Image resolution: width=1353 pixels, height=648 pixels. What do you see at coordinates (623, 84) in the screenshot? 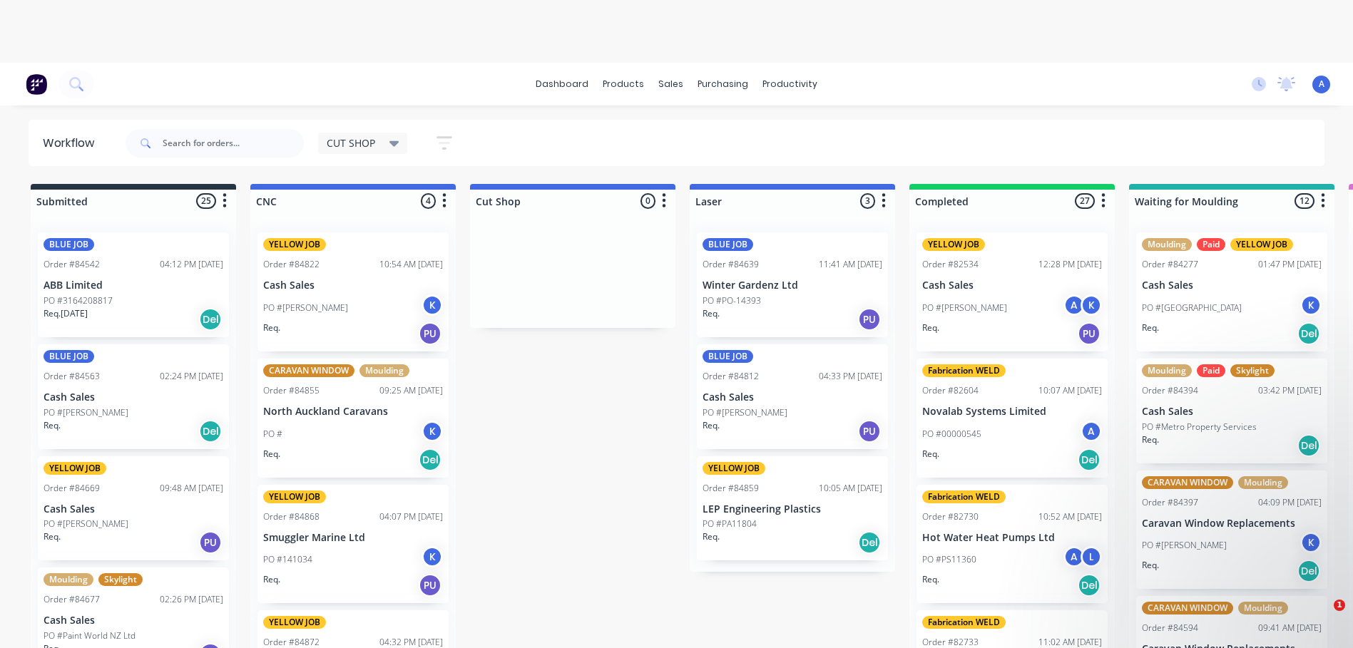
I see `div: products` at bounding box center [623, 84].